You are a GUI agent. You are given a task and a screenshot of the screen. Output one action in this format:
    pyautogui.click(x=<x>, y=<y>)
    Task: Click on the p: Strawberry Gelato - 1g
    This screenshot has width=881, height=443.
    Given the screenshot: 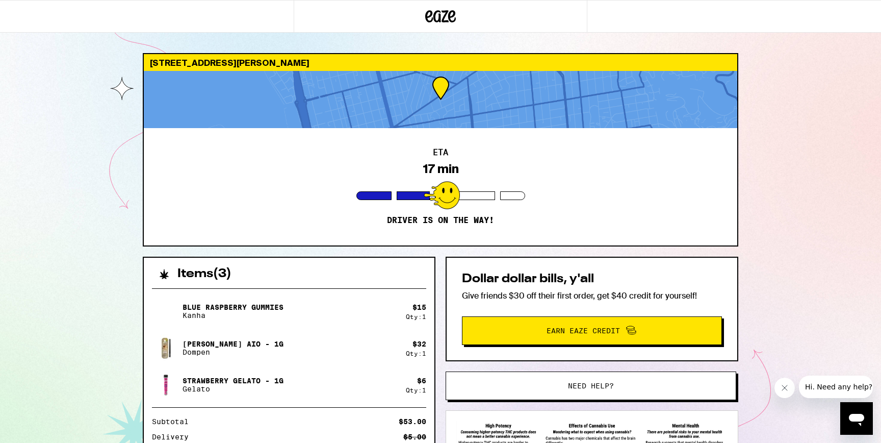 What is the action you would take?
    pyautogui.click(x=233, y=381)
    